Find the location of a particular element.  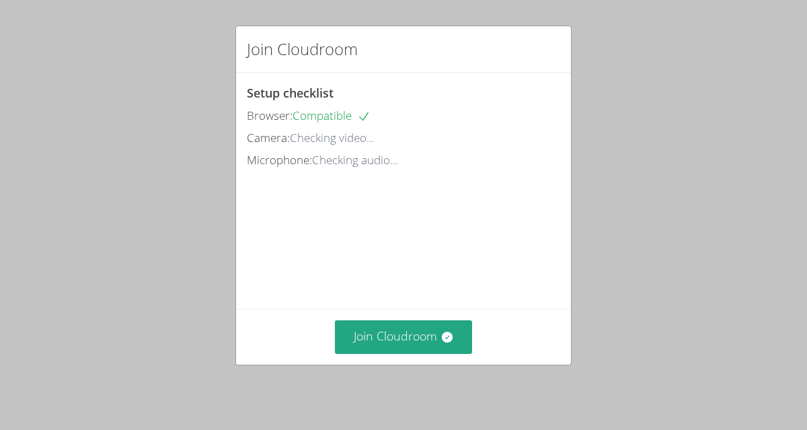

span: Browser: is located at coordinates (270, 115).